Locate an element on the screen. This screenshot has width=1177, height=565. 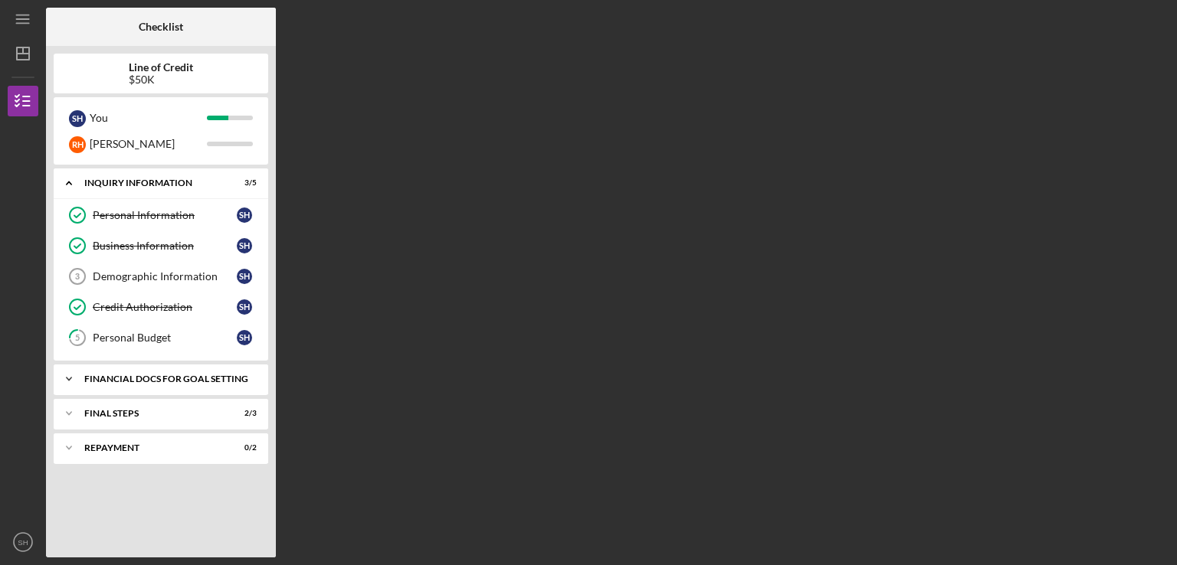
a: 3Demographic InformationSH is located at coordinates (161, 277).